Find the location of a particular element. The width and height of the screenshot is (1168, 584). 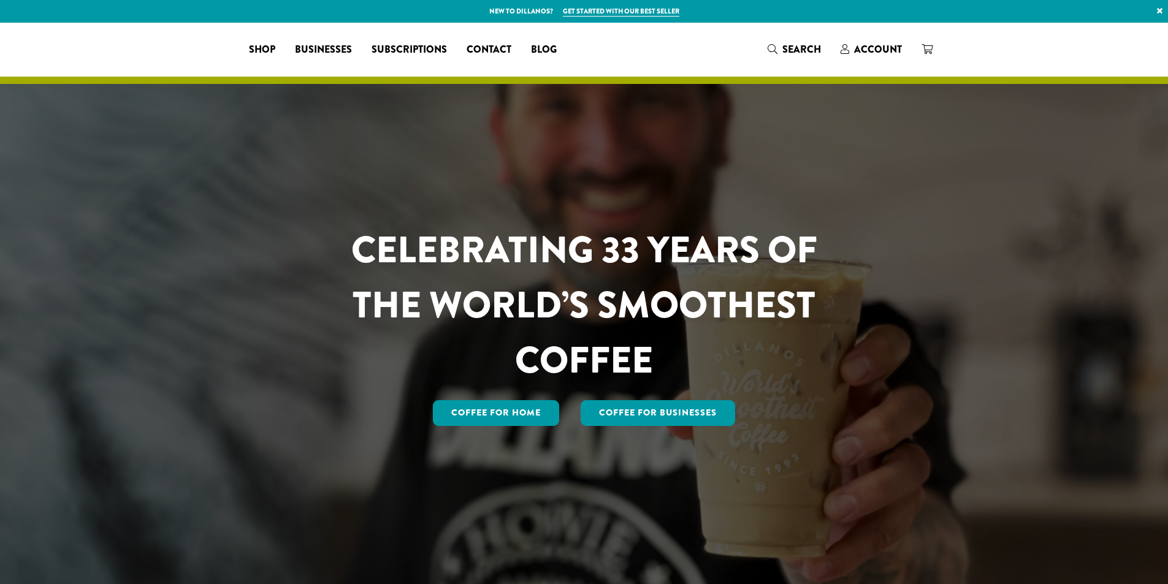

span: Businesses is located at coordinates (323, 50).